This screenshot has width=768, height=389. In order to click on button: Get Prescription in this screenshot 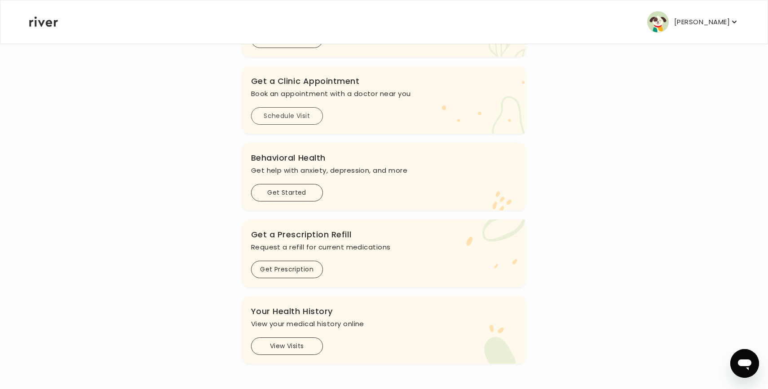, I will do `click(287, 269)`.